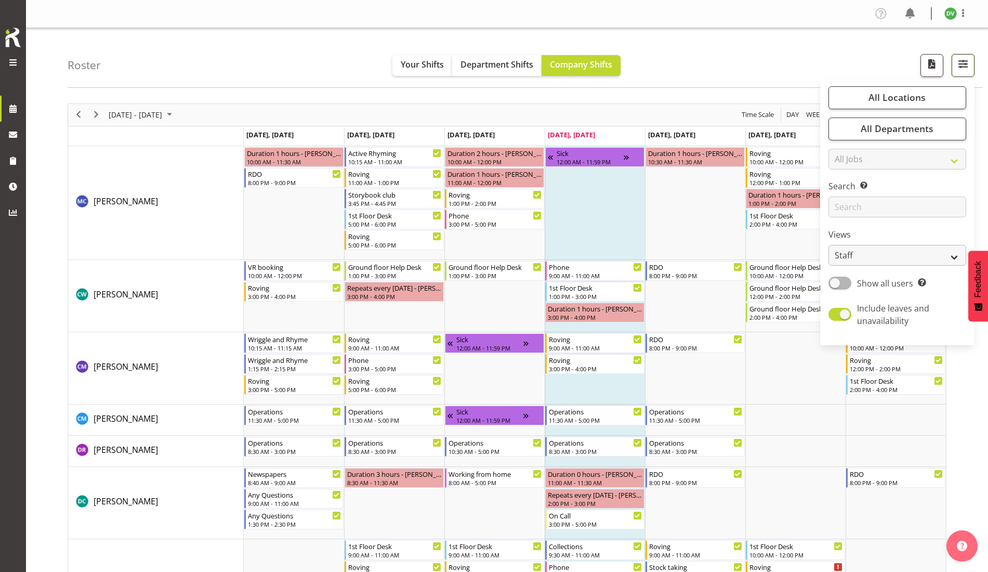 The height and width of the screenshot is (572, 988). What do you see at coordinates (294, 478) in the screenshot?
I see `div: Donald Cunningham"s event - Newspapers Begin From Monday, September 15, 2025 at 8:40:00 AM GMT+12...` at bounding box center [294, 478].